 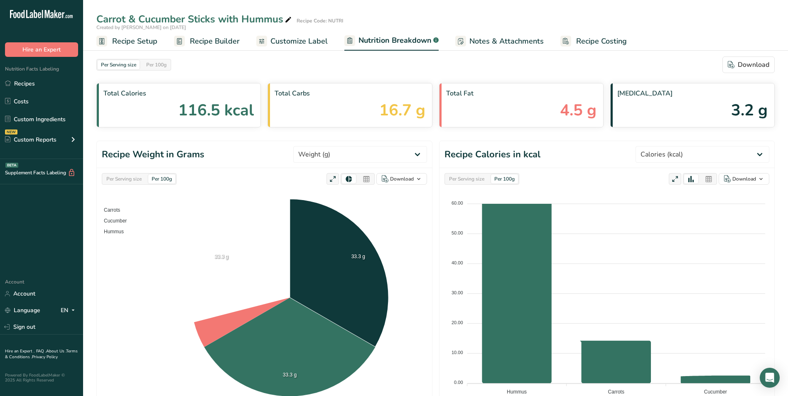 I want to click on tspan: Hummus, so click(x=516, y=392).